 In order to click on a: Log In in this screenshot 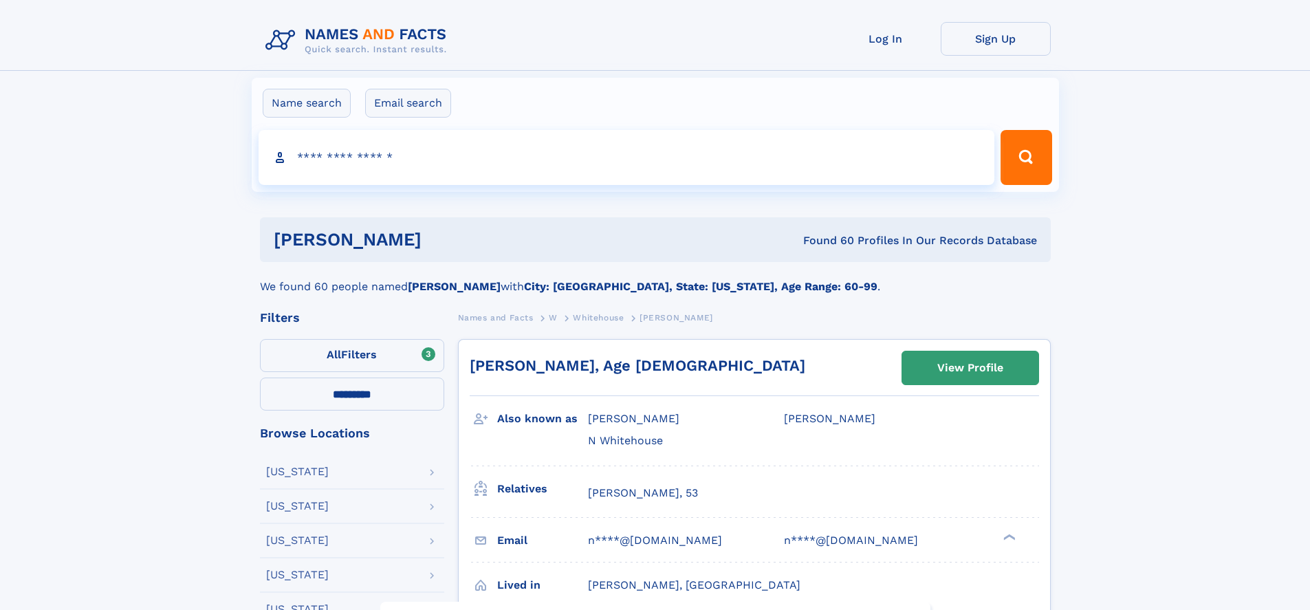, I will do `click(886, 39)`.